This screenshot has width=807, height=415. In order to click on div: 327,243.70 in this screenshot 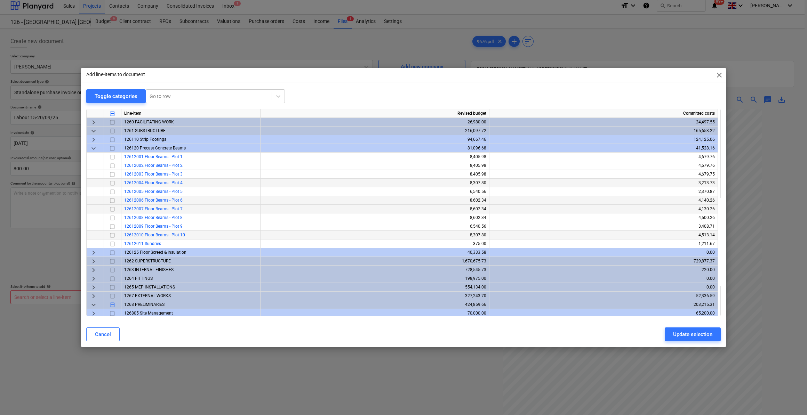, I will do `click(375, 296)`.